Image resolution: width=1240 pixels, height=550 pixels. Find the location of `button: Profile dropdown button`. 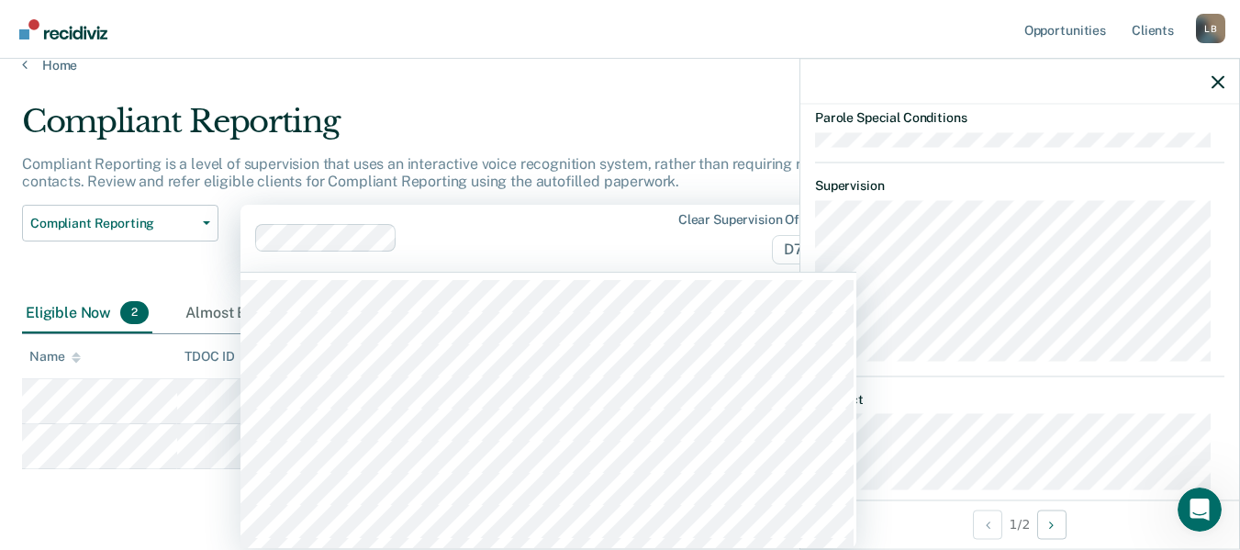

button: Profile dropdown button is located at coordinates (1211, 28).